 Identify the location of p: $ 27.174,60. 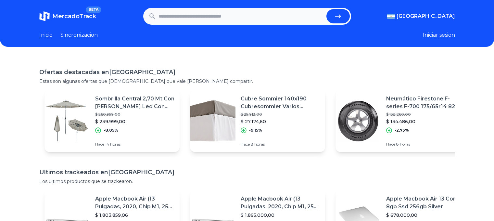
(280, 121).